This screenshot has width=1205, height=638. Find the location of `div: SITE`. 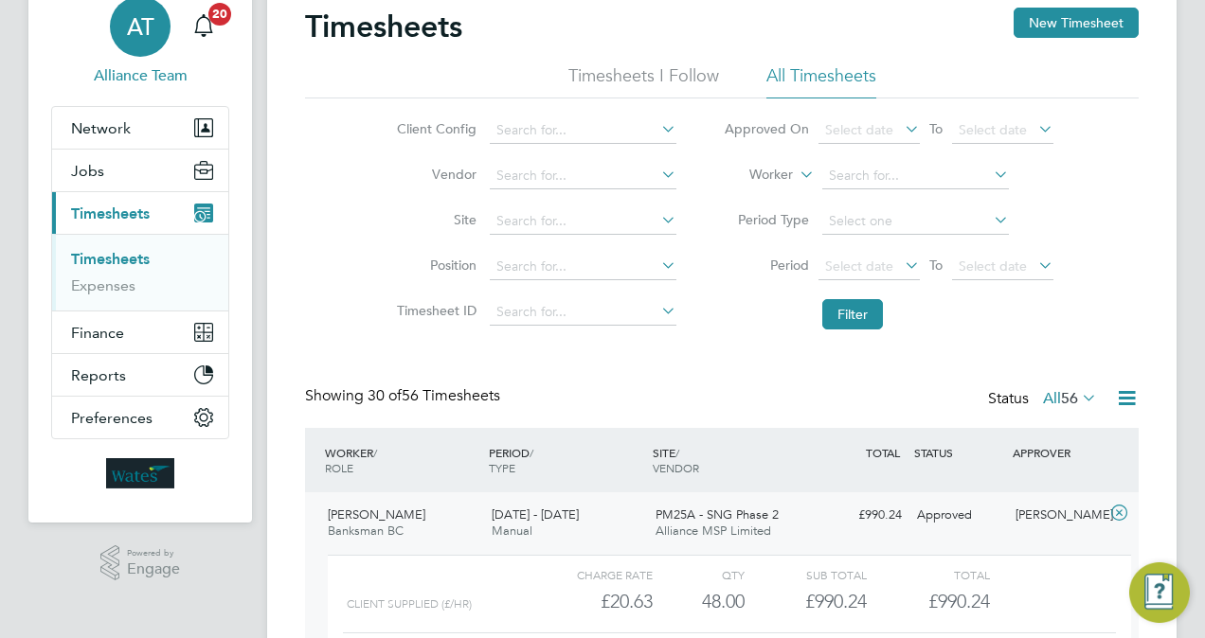

div: SITE is located at coordinates (729, 460).